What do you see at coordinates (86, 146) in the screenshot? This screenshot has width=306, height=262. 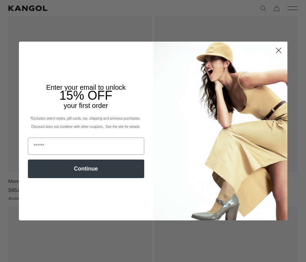 I see `input: Email` at bounding box center [86, 146].